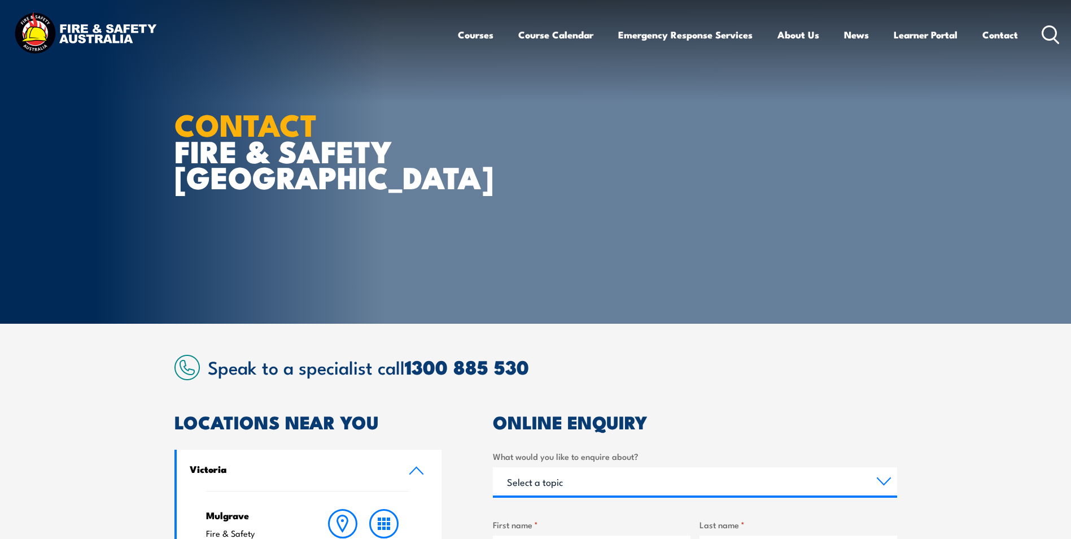 This screenshot has height=539, width=1071. Describe the element at coordinates (475, 34) in the screenshot. I see `a: Courses` at that location.